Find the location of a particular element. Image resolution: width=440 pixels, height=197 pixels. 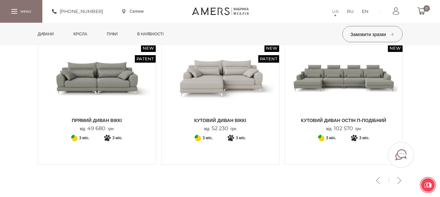

span: Замовити зразки is located at coordinates (372, 34).